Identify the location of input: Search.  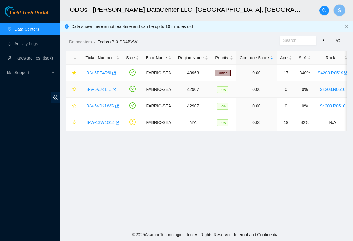
(296, 40).